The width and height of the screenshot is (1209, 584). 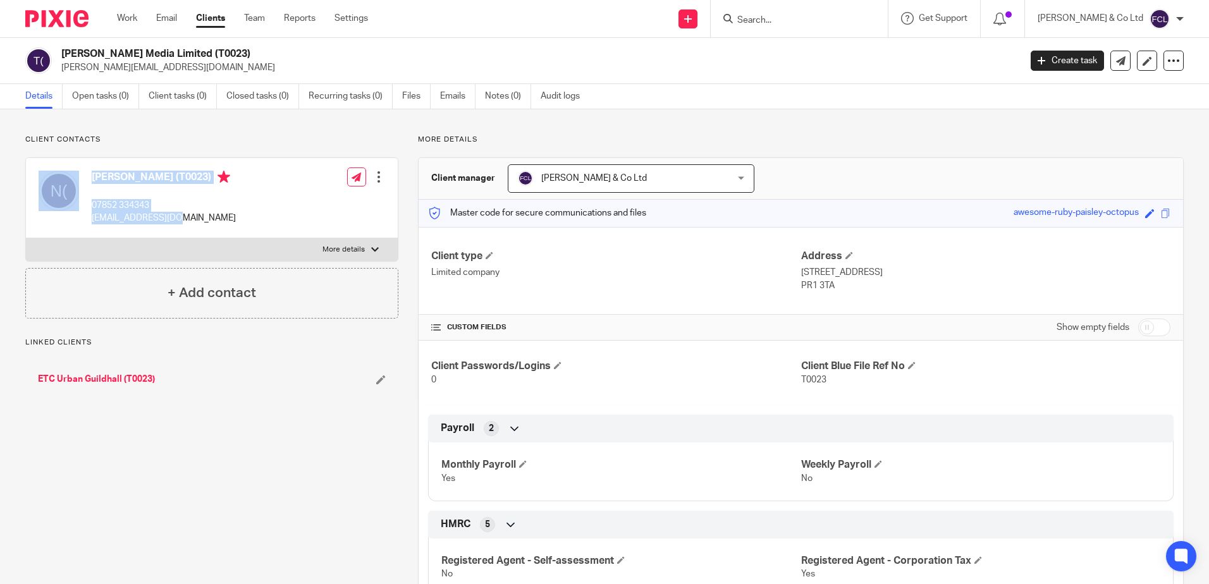 I want to click on a: Notes (0), so click(x=508, y=96).